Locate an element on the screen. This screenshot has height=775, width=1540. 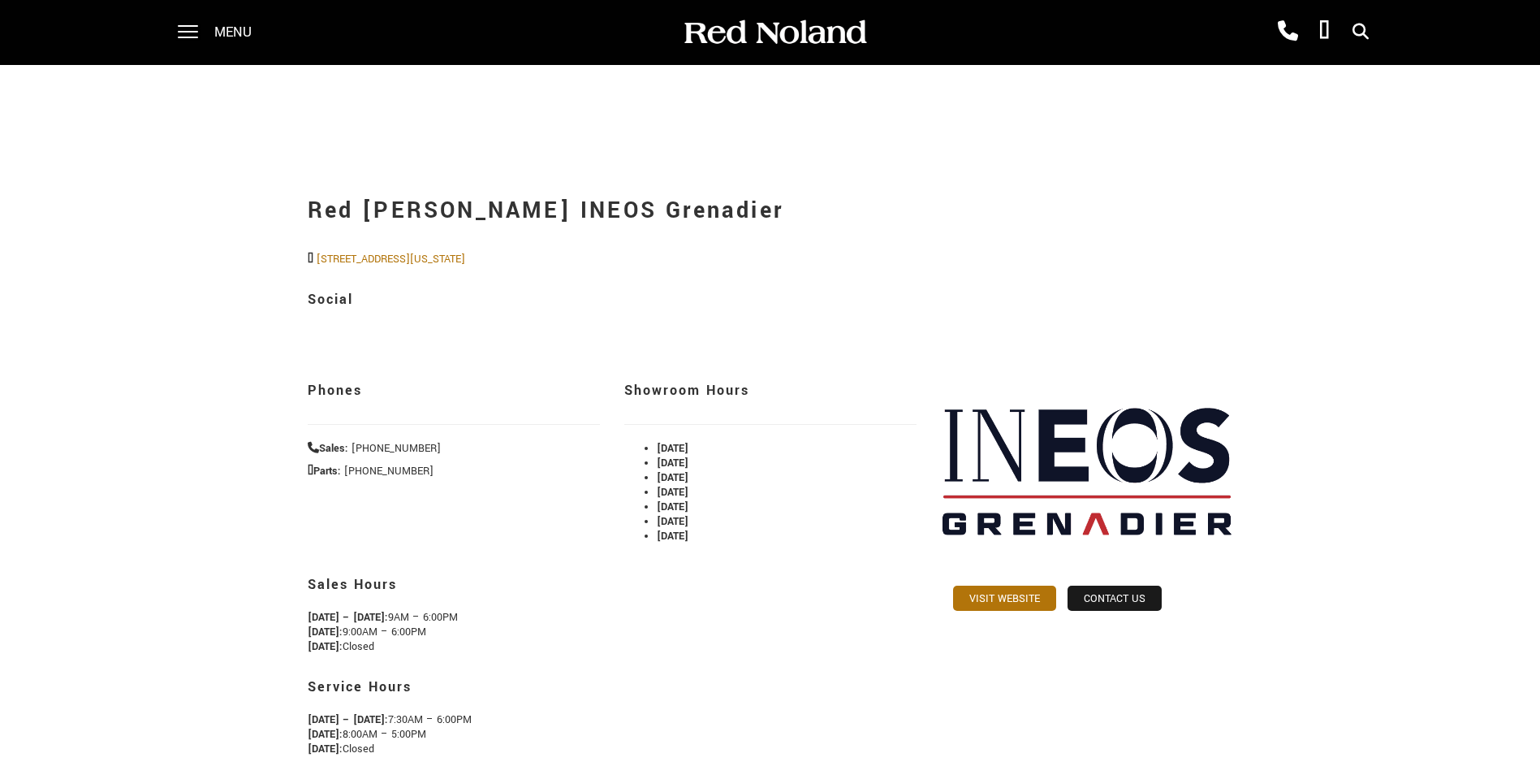
strong: Parts: is located at coordinates (324, 471).